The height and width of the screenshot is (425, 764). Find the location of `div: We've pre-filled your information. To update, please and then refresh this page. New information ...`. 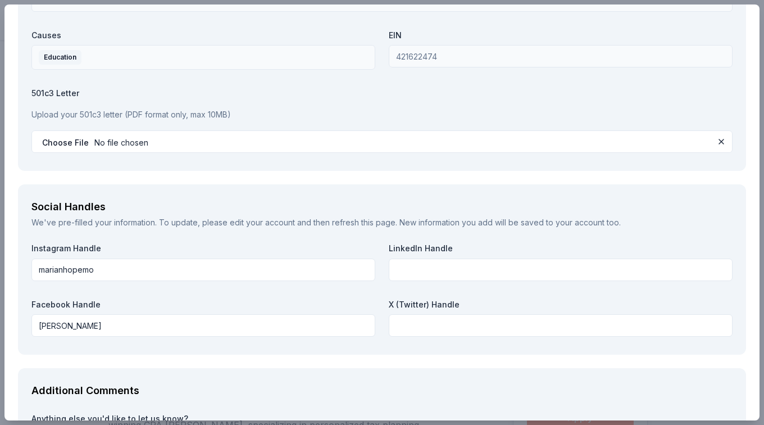

div: We've pre-filled your information. To update, please and then refresh this page. New information ... is located at coordinates (382, 222).